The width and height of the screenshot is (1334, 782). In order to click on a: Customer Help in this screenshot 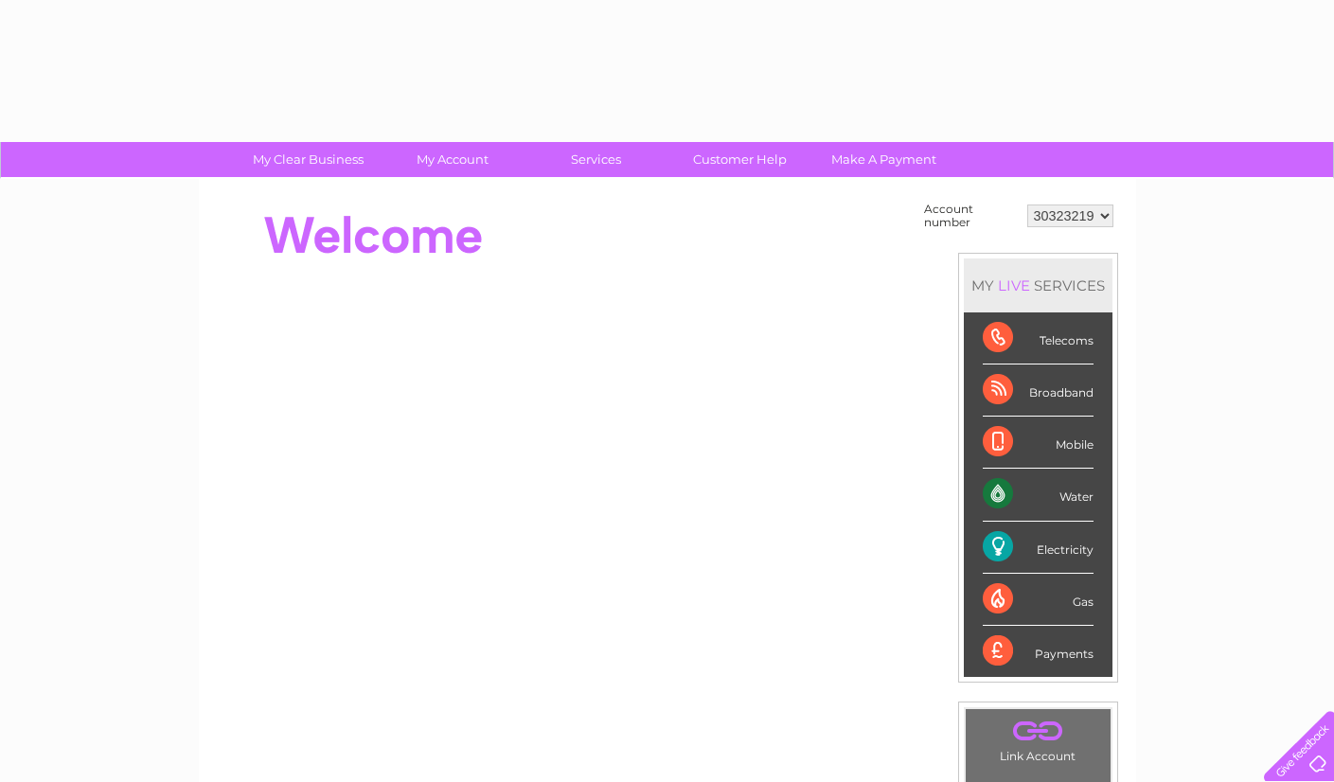, I will do `click(739, 159)`.